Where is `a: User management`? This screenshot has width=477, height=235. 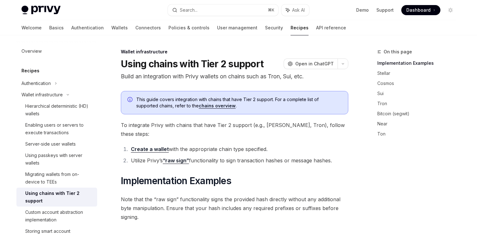
a: User management is located at coordinates (237, 28).